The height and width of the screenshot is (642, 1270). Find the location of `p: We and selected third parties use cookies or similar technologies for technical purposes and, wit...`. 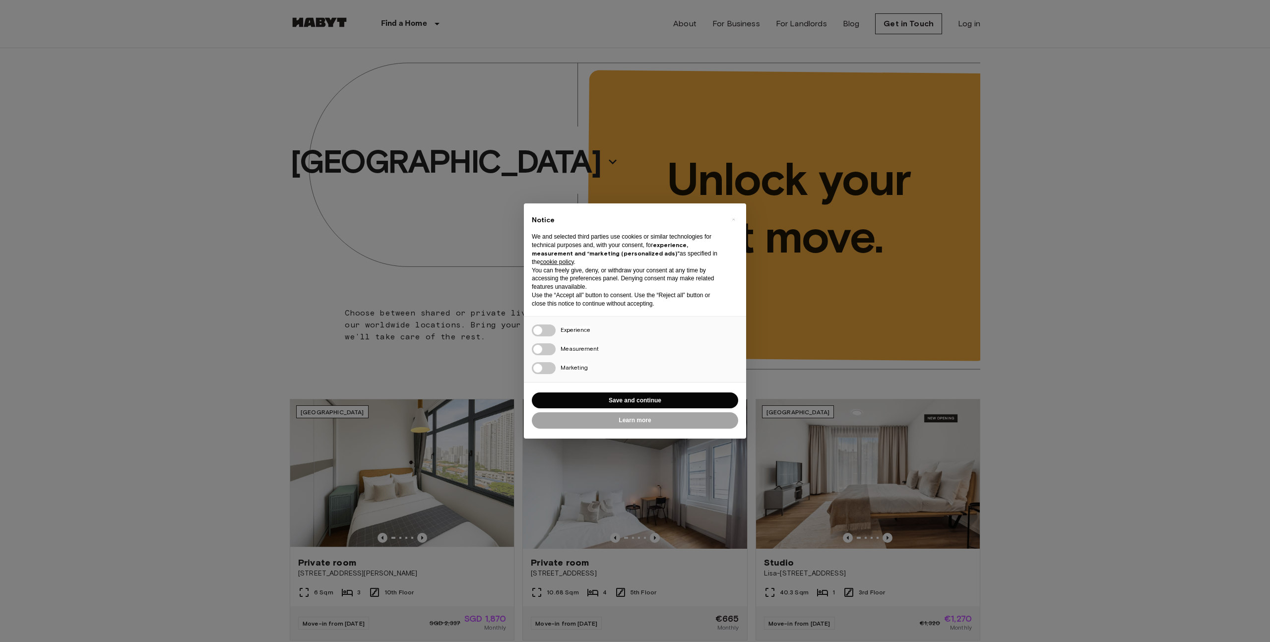

p: We and selected third parties use cookies or similar technologies for technical purposes and, wit... is located at coordinates (627, 249).